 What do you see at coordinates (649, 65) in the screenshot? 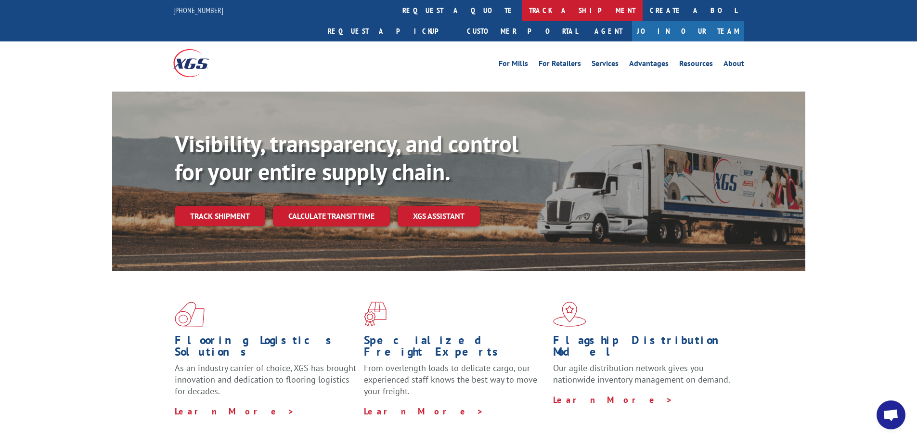
I see `a: Advantages` at bounding box center [649, 65].